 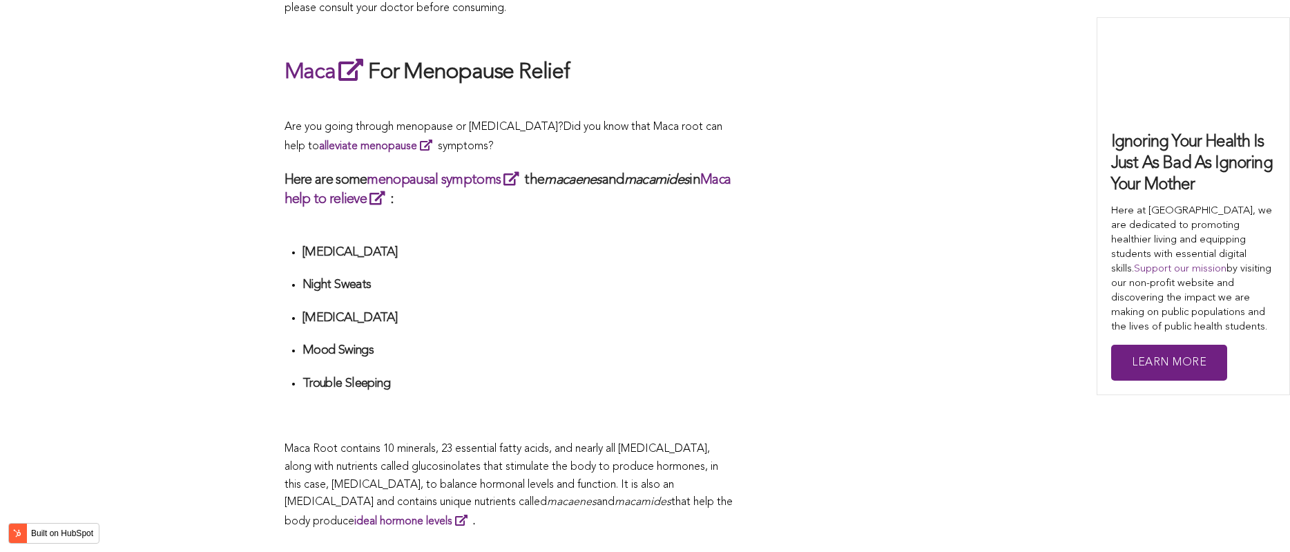 I want to click on em: macamides, so click(x=657, y=180).